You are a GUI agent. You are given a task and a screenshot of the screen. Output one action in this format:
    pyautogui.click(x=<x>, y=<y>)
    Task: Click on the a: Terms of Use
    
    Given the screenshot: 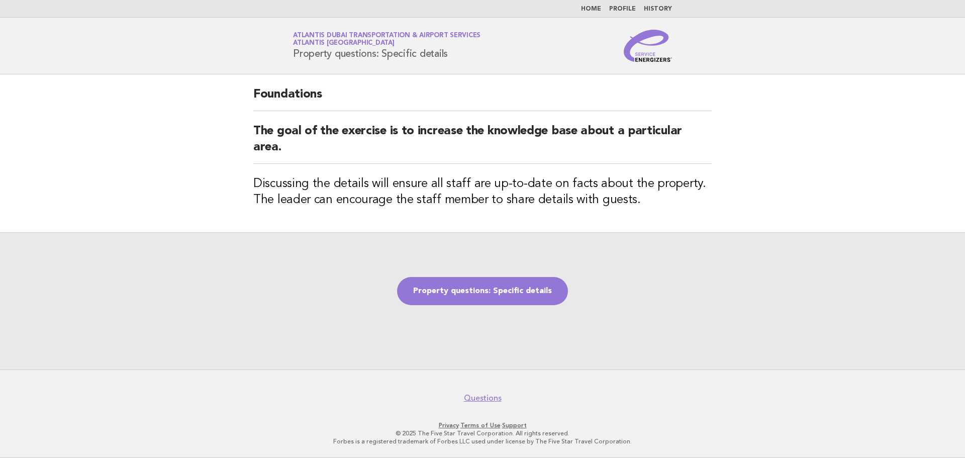 What is the action you would take?
    pyautogui.click(x=480, y=425)
    